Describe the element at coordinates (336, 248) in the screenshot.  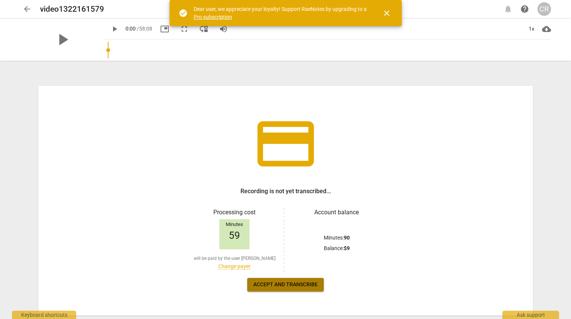
I see `p: Balance :` at that location.